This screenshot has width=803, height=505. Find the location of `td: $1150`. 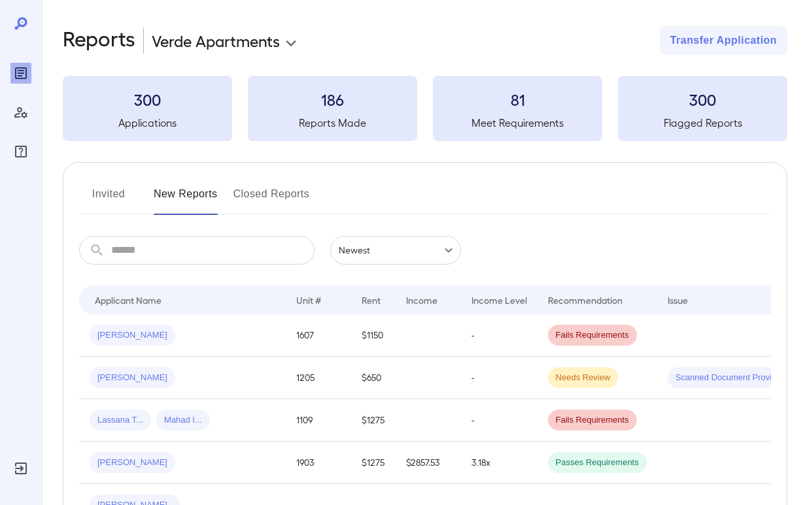

td: $1150 is located at coordinates (373, 335).